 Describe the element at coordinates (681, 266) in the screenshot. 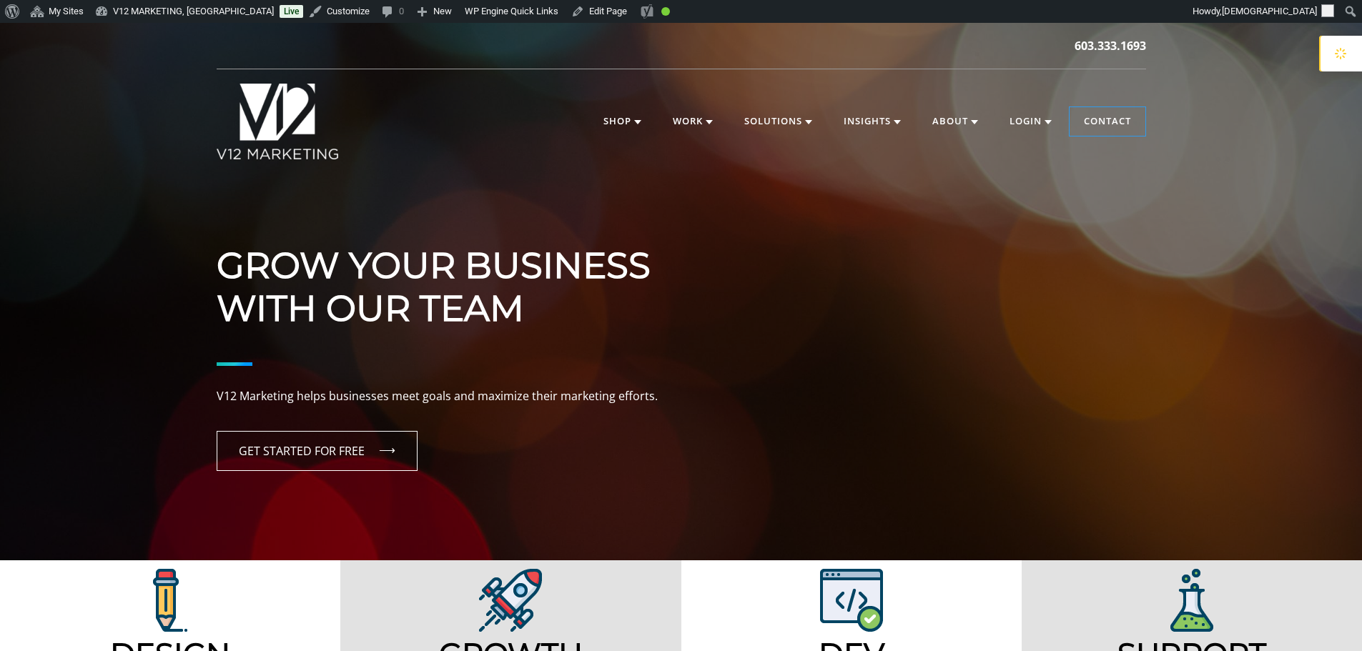

I see `h1: Grow Your Business With Our Team` at that location.